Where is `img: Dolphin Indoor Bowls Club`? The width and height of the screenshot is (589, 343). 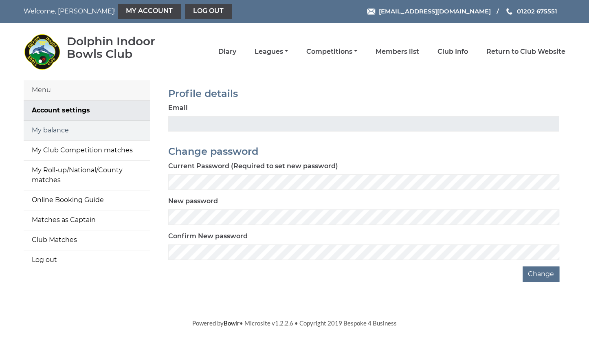 img: Dolphin Indoor Bowls Club is located at coordinates (42, 52).